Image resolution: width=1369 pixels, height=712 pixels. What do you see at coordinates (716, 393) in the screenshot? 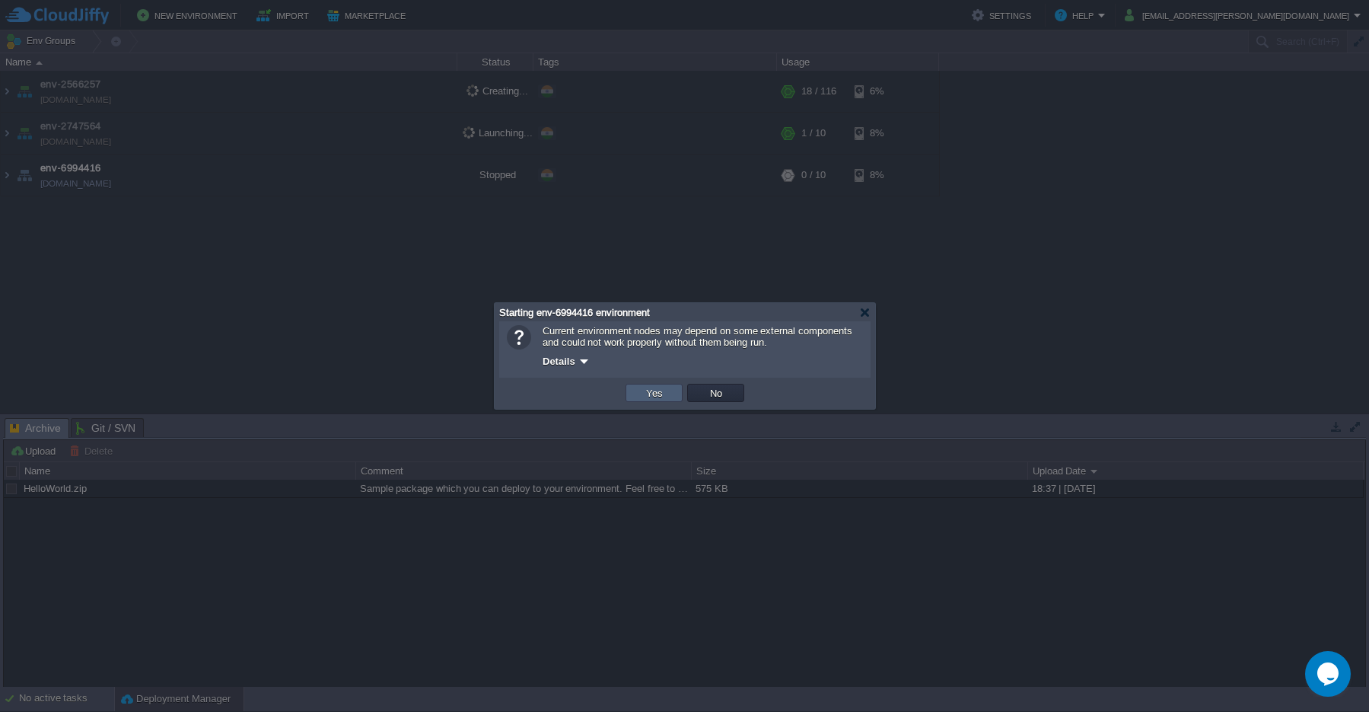
I see `button: No` at bounding box center [716, 393].